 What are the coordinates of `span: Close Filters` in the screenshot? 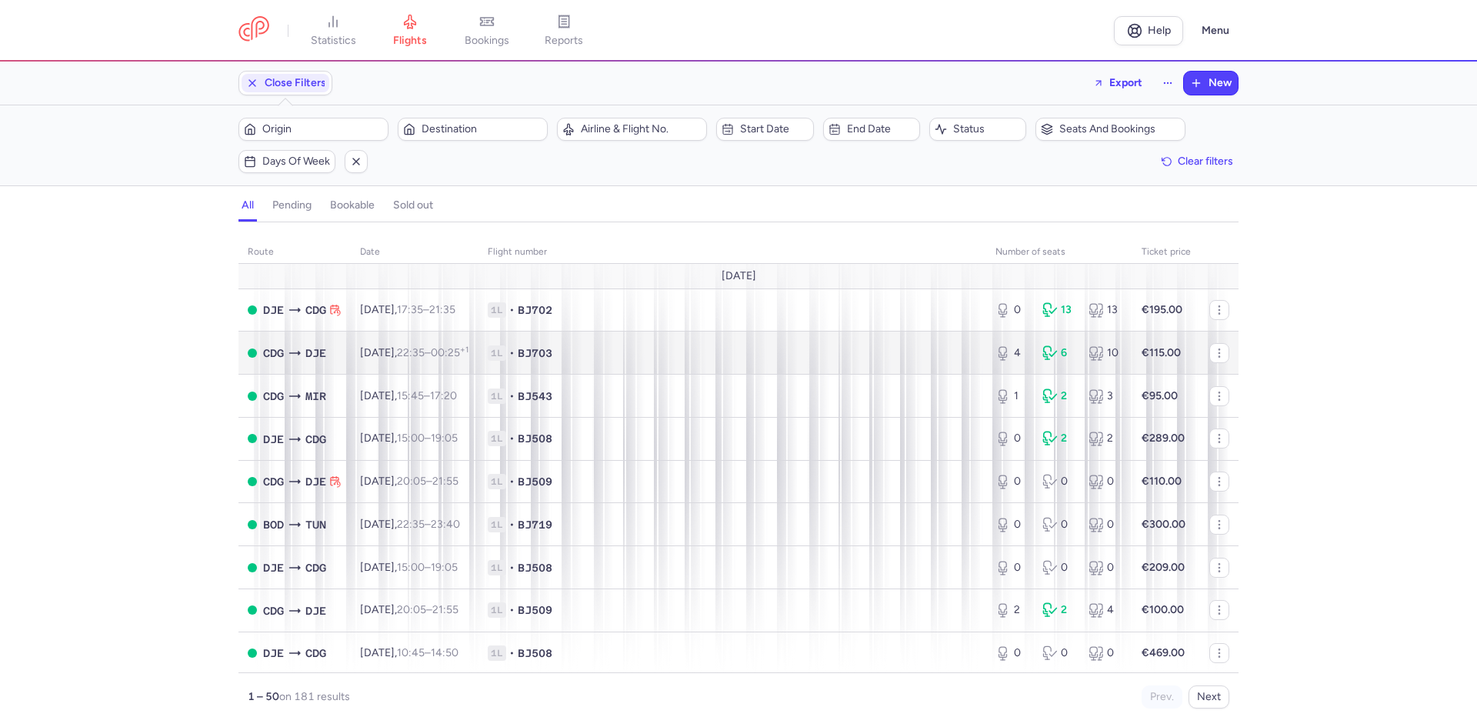 It's located at (295, 83).